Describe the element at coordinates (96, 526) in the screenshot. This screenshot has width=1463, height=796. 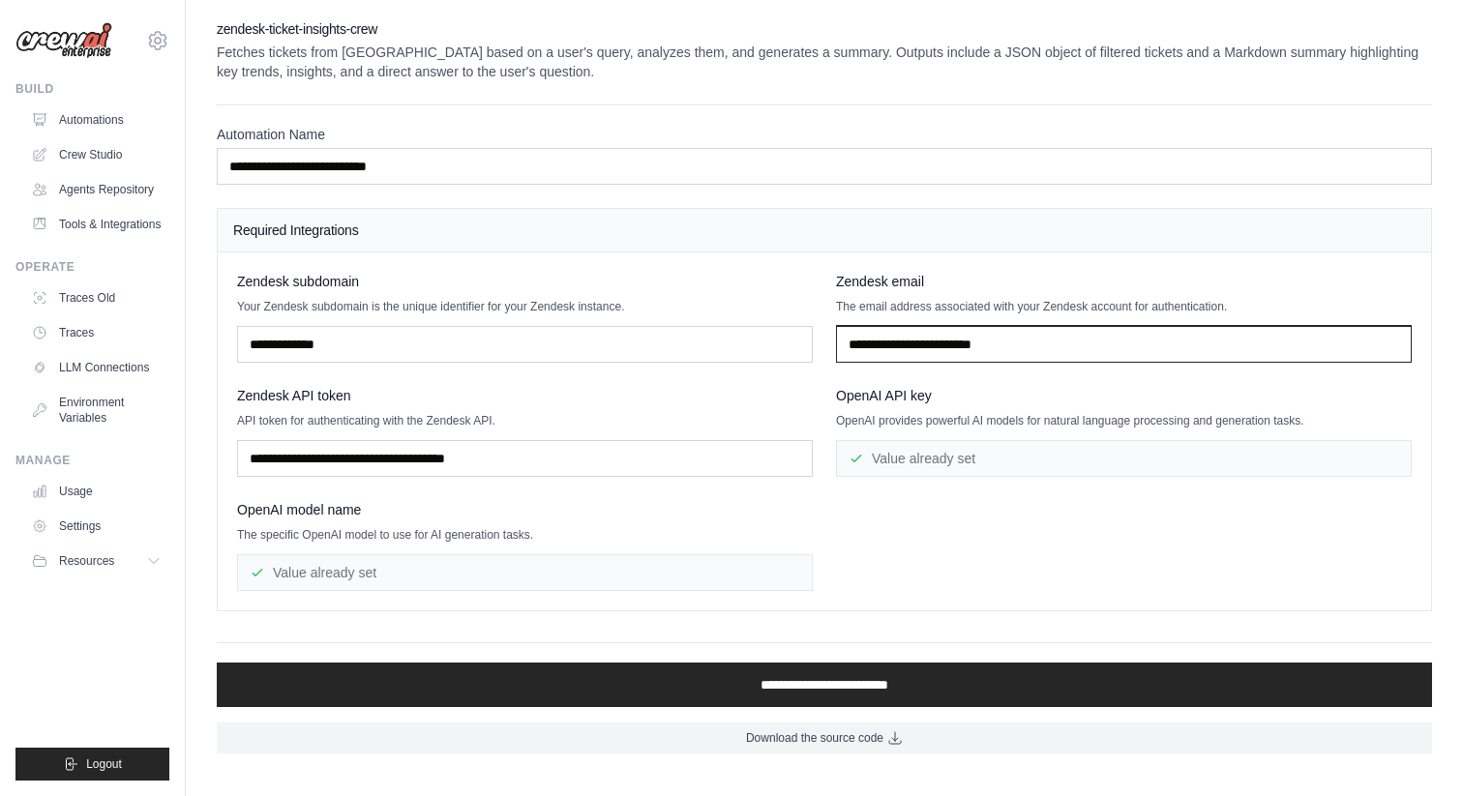
I see `a: Settings` at that location.